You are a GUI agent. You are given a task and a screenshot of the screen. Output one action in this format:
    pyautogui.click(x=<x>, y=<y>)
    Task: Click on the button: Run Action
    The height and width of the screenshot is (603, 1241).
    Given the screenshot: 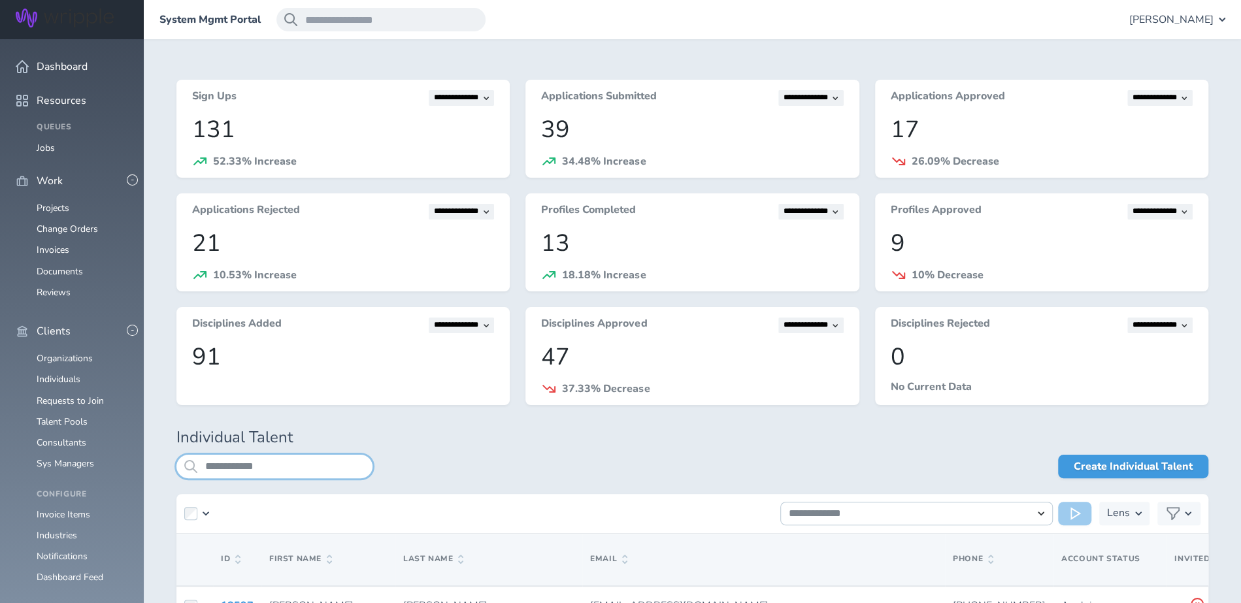 What is the action you would take?
    pyautogui.click(x=1075, y=514)
    